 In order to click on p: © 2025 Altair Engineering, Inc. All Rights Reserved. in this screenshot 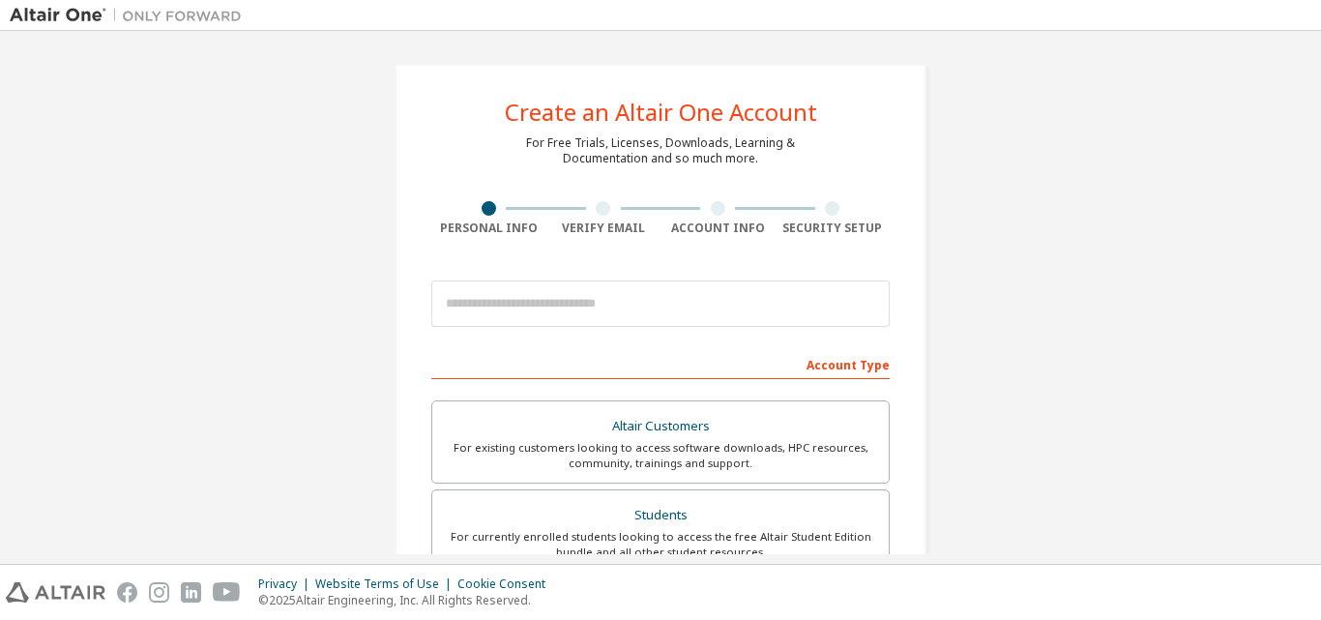, I will do `click(407, 600)`.